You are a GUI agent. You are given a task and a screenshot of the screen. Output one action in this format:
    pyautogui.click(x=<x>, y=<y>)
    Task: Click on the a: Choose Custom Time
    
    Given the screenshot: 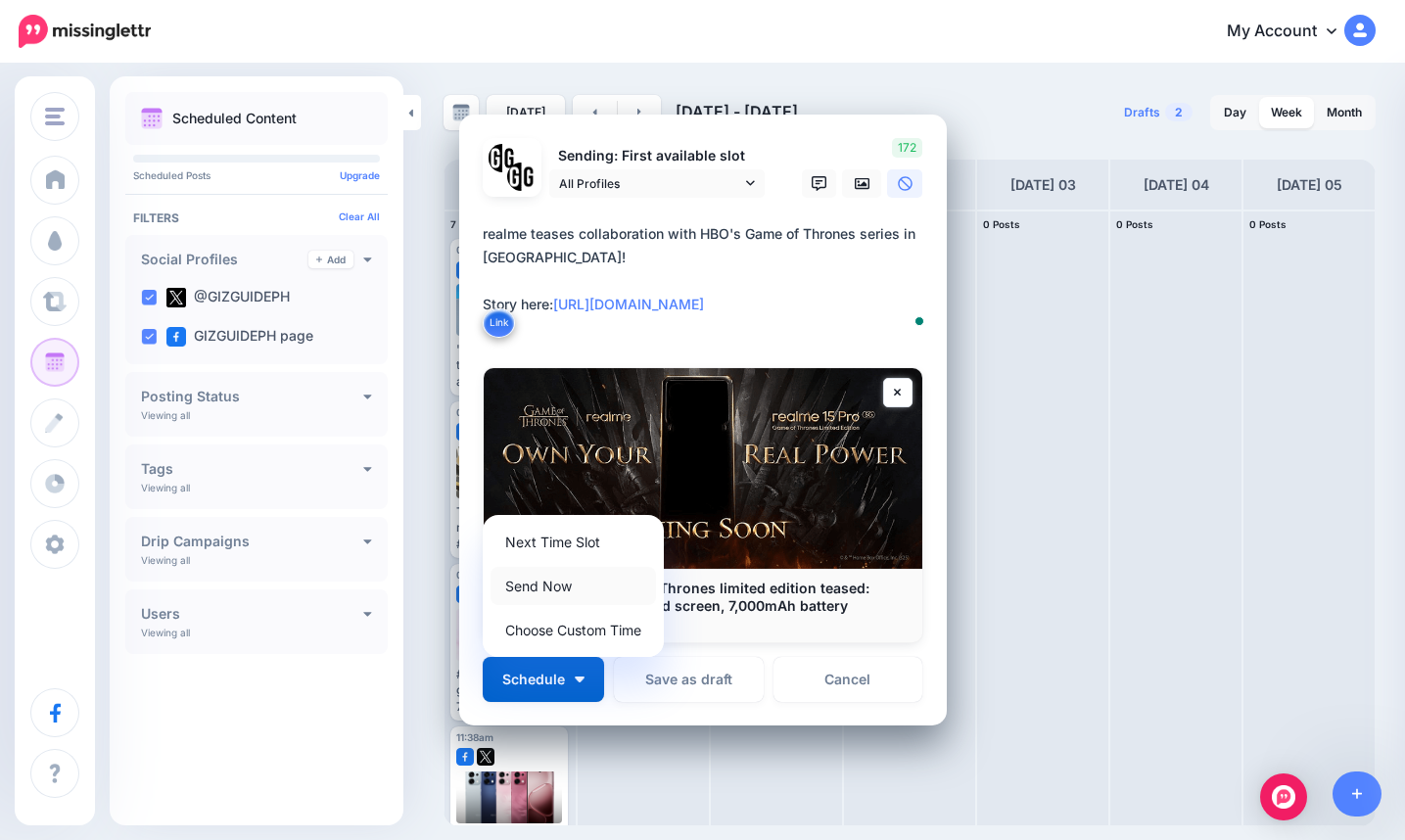 What is the action you would take?
    pyautogui.click(x=573, y=630)
    